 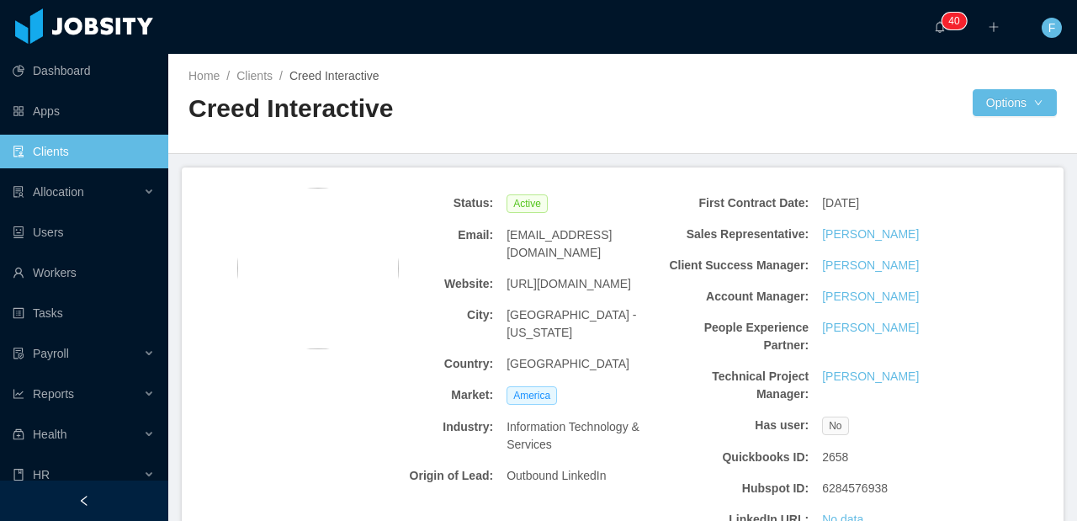 I want to click on span: Health, so click(x=50, y=434).